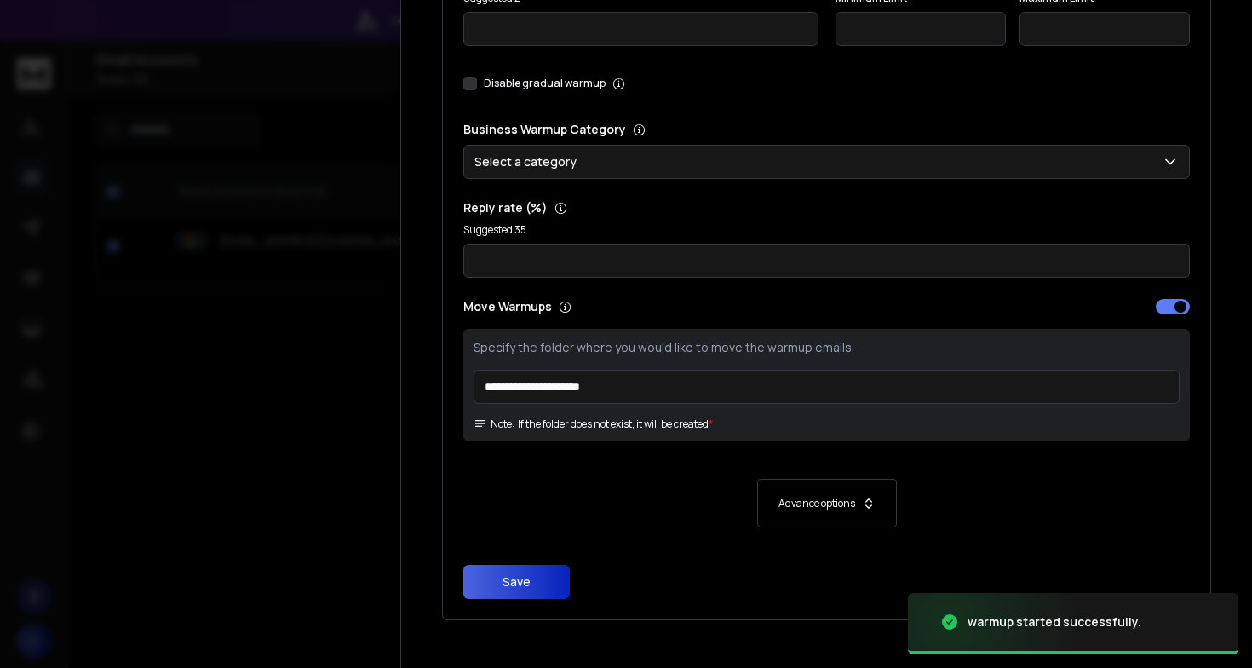 The width and height of the screenshot is (1252, 668). I want to click on div: warmup started successfully., so click(1054, 622).